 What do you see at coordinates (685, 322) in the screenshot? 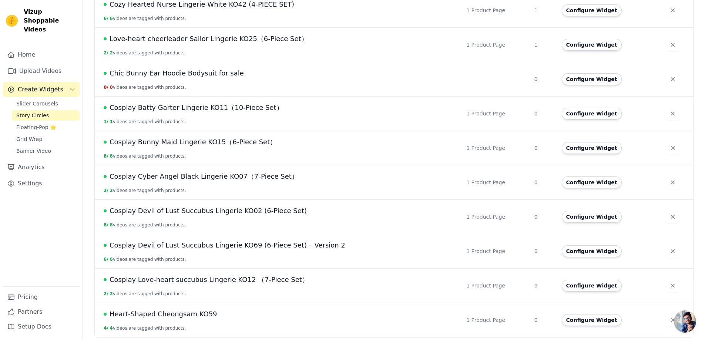
I see `a: 开放式聊天` at bounding box center [685, 322].